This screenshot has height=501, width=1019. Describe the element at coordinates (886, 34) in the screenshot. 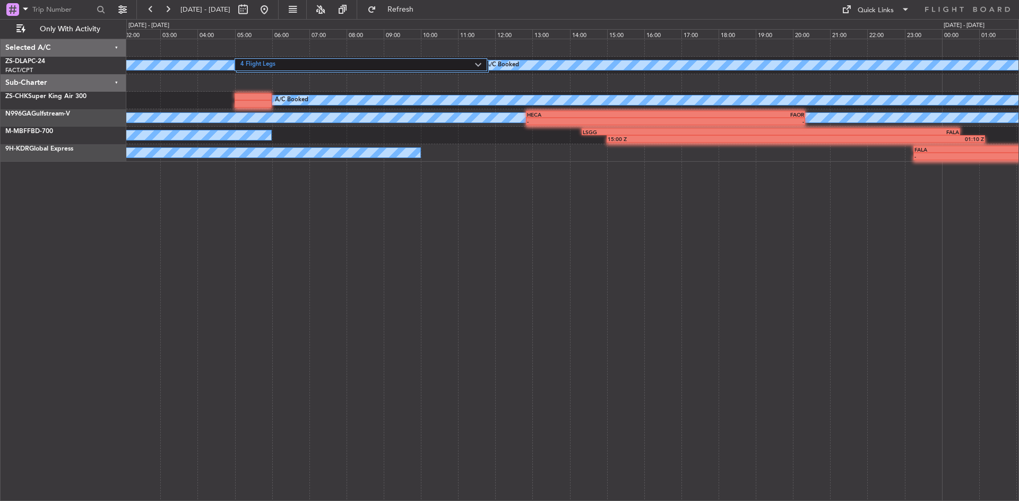

I see `div: 22:00` at that location.